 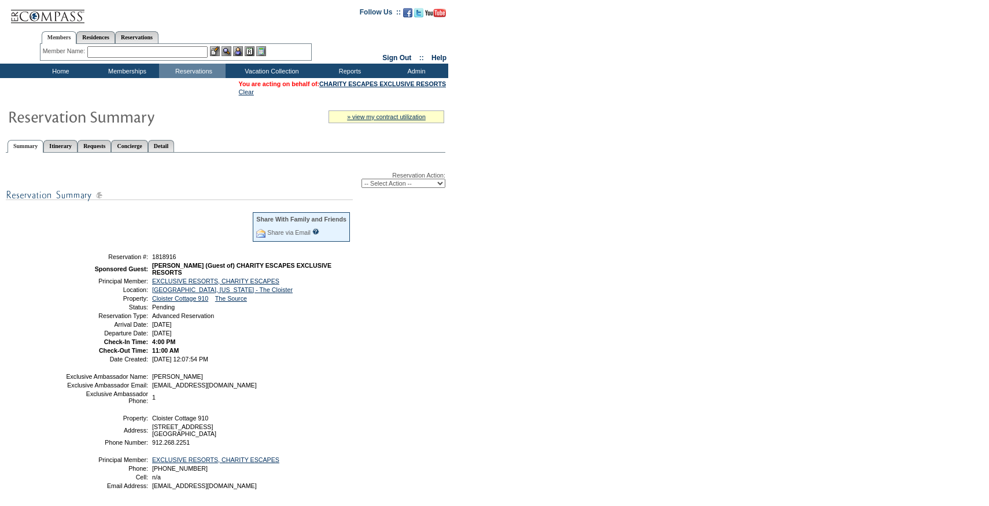 I want to click on a: Cloister Cottage 910, so click(x=180, y=298).